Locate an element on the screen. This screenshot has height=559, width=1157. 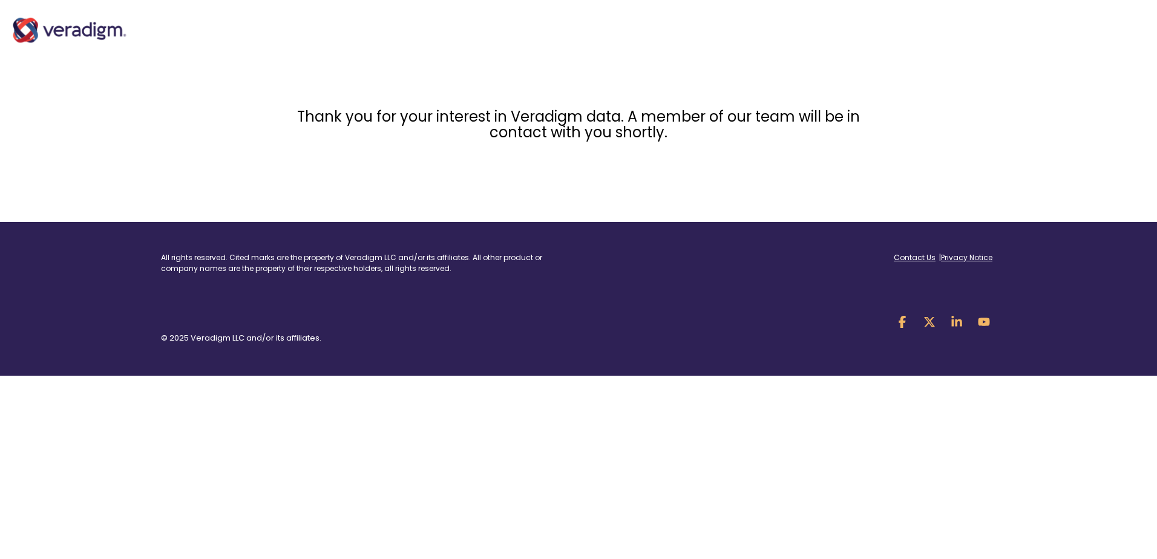
a: Contact Us is located at coordinates (915, 257).